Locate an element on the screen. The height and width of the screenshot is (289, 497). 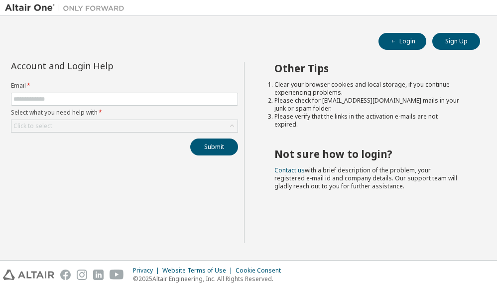
label: Email is located at coordinates (124, 86).